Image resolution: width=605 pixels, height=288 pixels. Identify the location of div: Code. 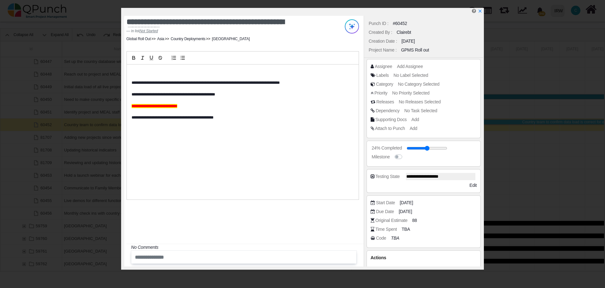
(381, 238).